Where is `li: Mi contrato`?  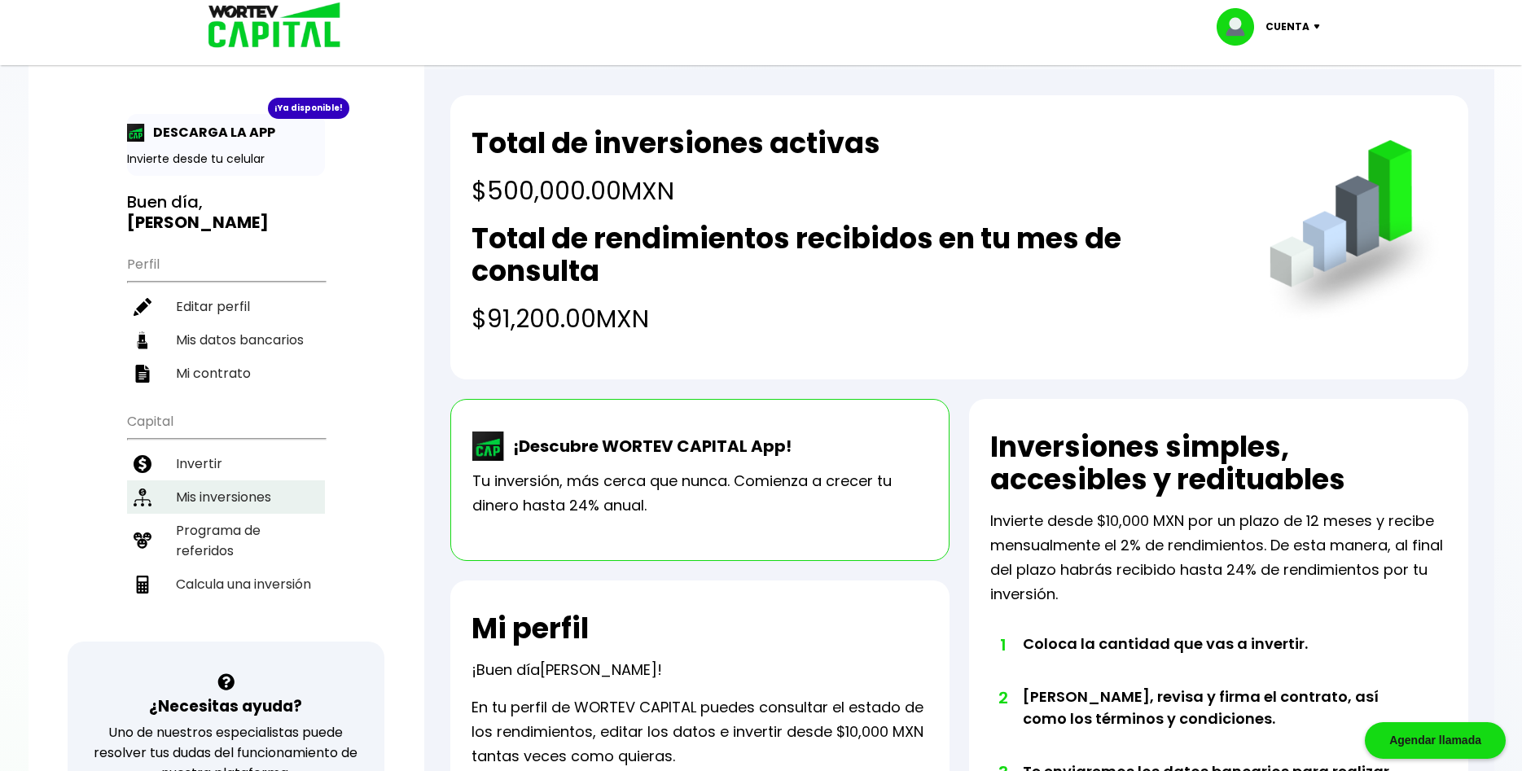
li: Mi contrato is located at coordinates (226, 373).